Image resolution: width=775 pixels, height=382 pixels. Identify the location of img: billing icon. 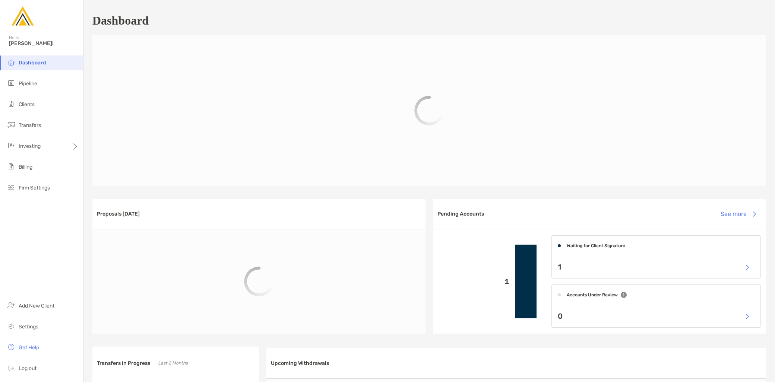
(11, 167).